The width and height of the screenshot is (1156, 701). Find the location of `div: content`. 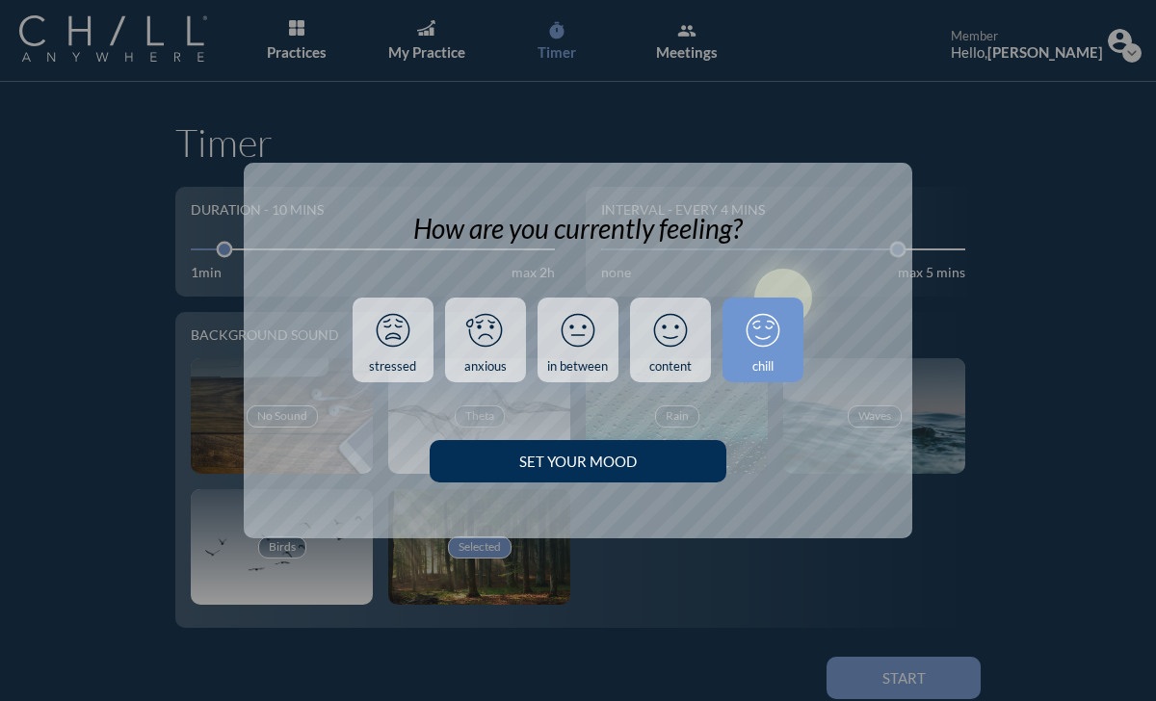

div: content is located at coordinates (671, 367).